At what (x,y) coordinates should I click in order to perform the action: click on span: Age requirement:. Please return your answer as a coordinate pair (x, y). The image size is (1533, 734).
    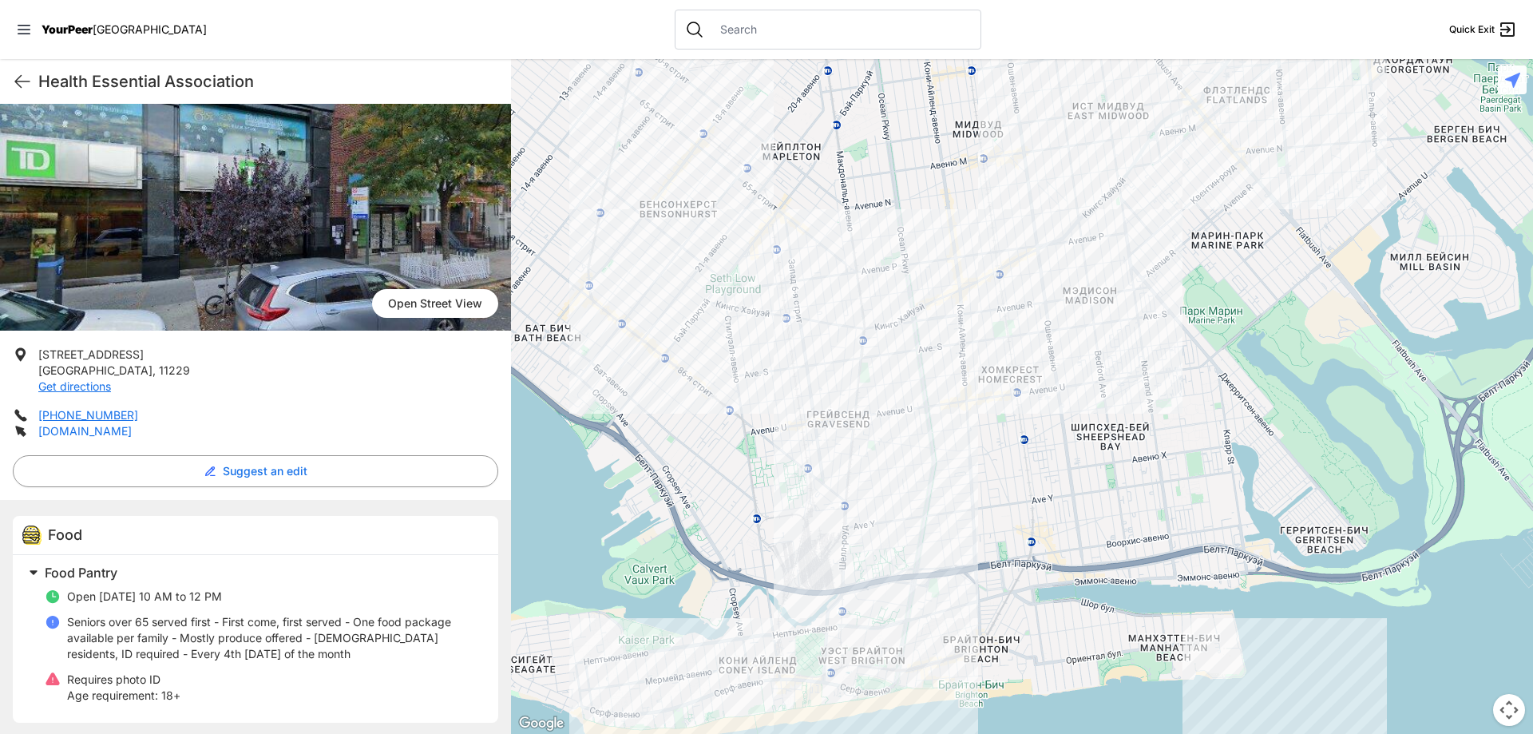
    Looking at the image, I should click on (113, 695).